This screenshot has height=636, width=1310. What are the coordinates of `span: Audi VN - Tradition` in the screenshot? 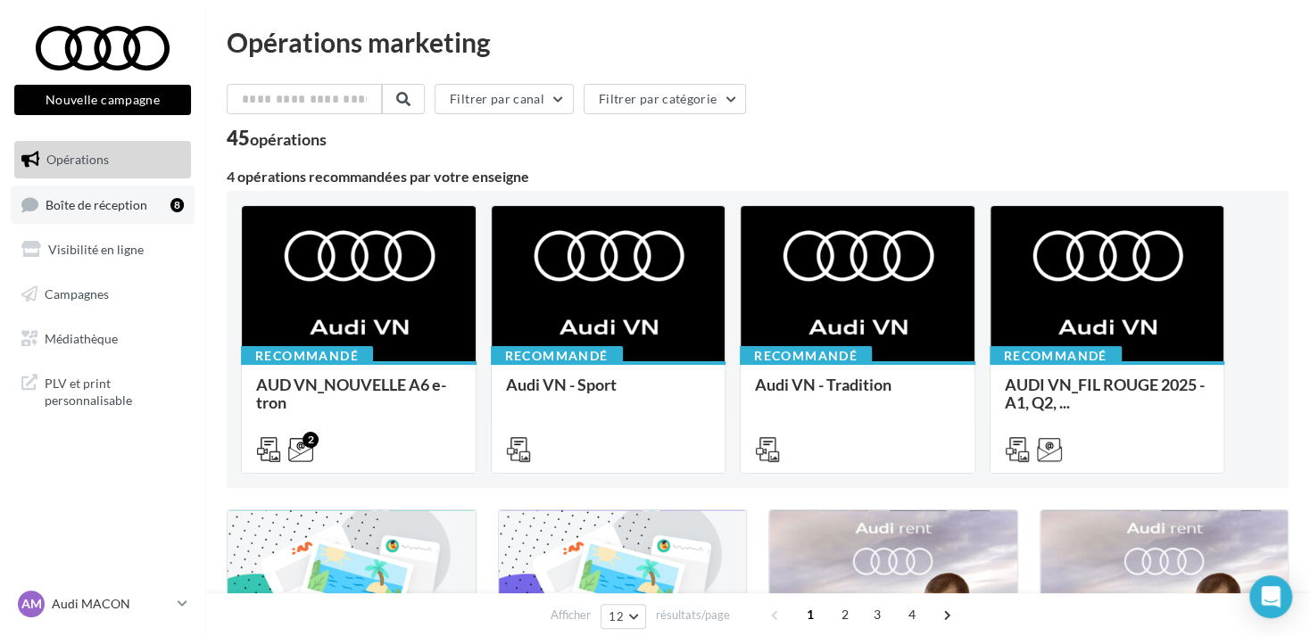 It's located at (822, 384).